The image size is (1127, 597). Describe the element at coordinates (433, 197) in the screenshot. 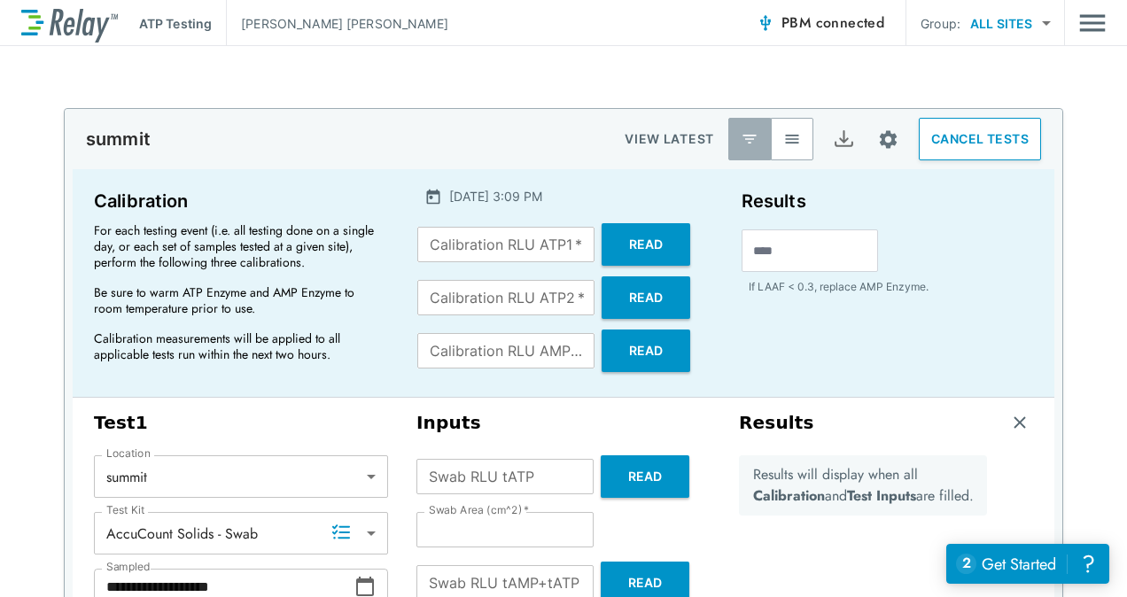

I see `img: Calender Icon` at that location.